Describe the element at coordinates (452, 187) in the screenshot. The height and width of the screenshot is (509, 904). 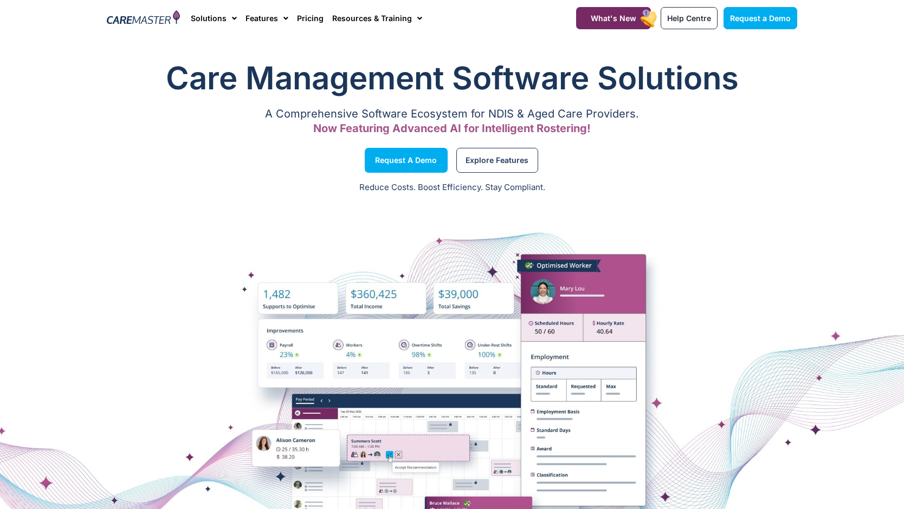
I see `p: Reduce Costs. Boost Efficiency. Stay Compliant.` at that location.